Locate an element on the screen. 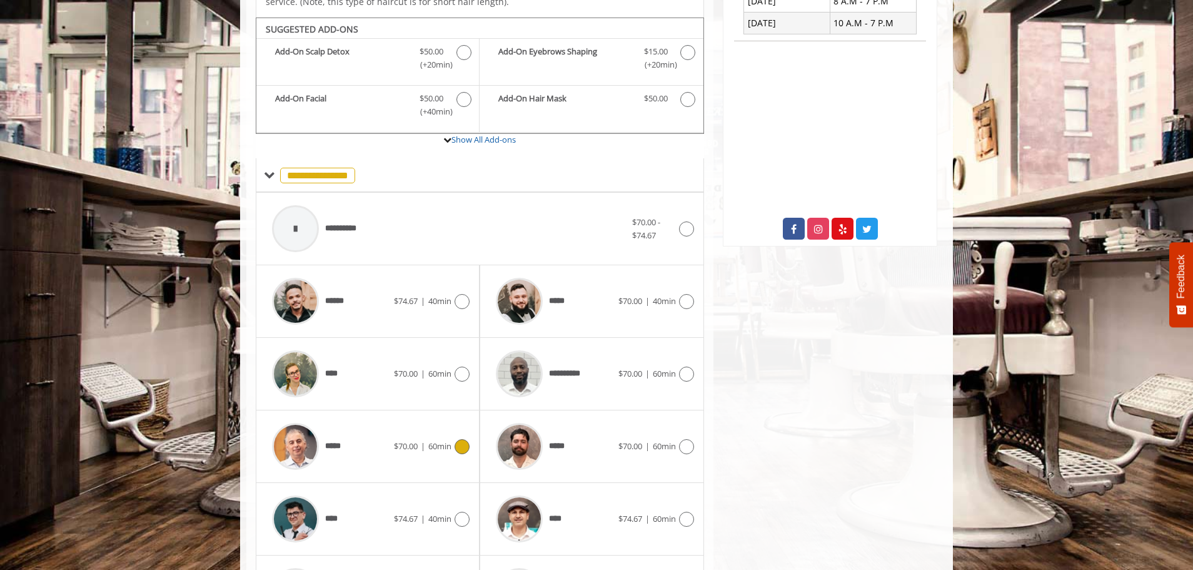 Image resolution: width=1193 pixels, height=570 pixels. label: Add-On Scalp Detox is located at coordinates (368, 59).